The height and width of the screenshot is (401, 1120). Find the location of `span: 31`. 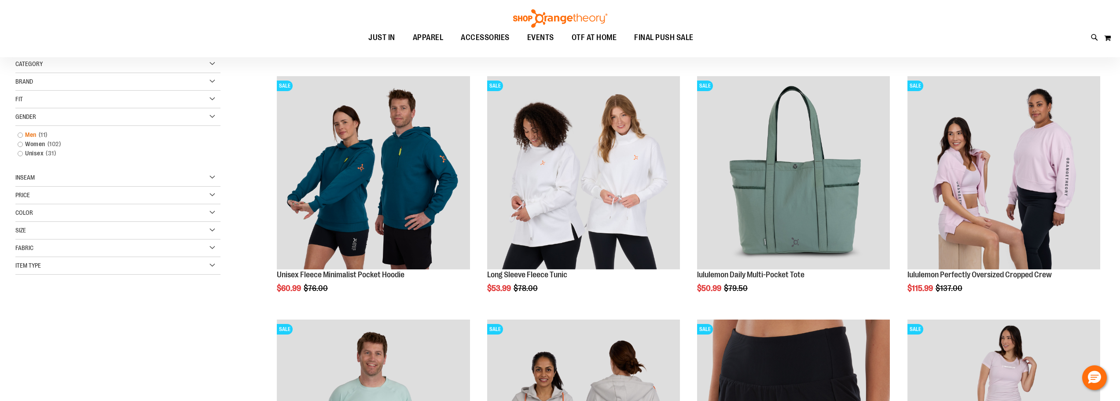

span: 31 is located at coordinates (51, 153).